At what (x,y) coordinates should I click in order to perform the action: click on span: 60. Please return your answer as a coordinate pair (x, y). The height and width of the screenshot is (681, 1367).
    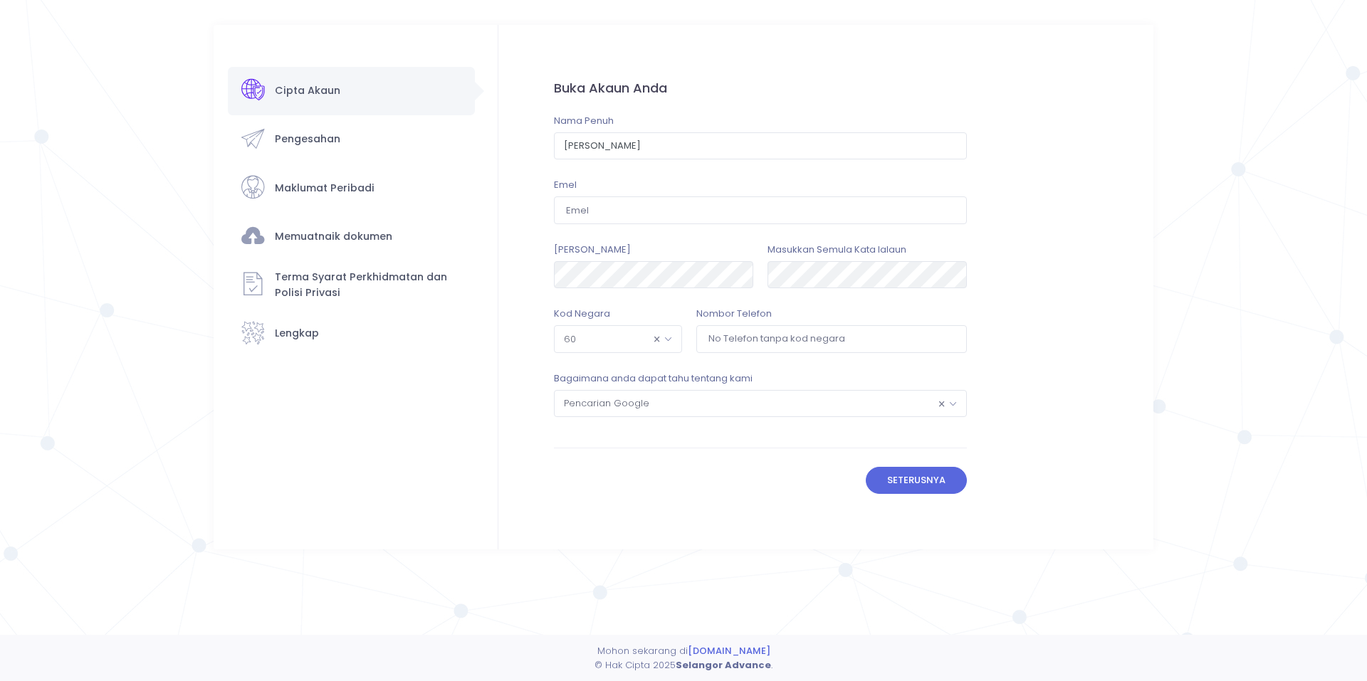
    Looking at the image, I should click on (618, 339).